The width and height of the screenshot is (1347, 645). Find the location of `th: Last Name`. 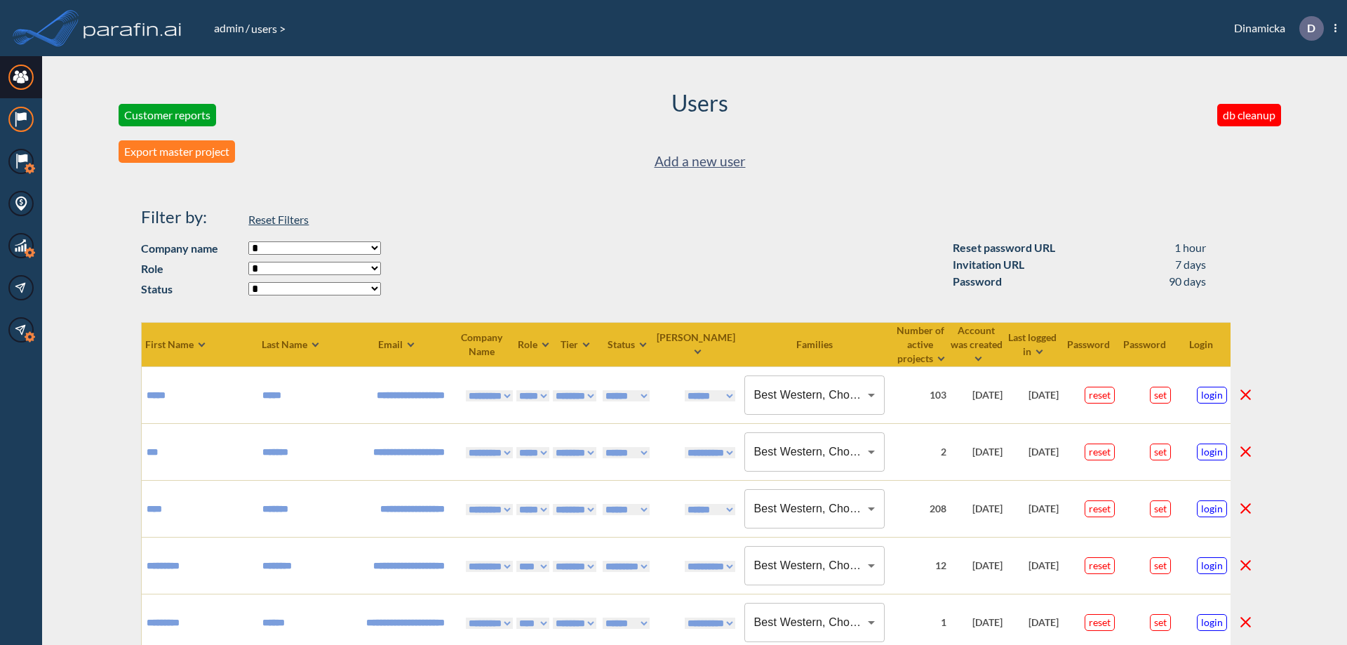

th: Last Name is located at coordinates (303, 344).